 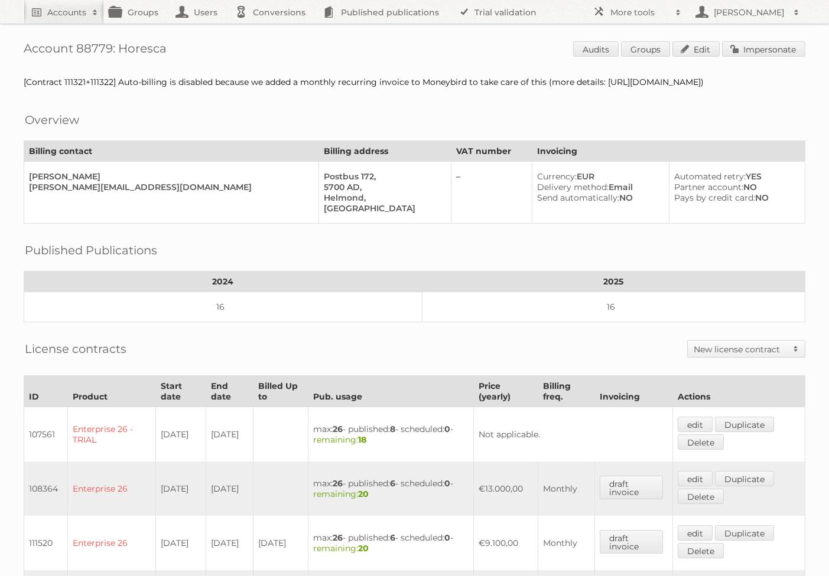 What do you see at coordinates (763, 49) in the screenshot?
I see `a: Impersonate` at bounding box center [763, 49].